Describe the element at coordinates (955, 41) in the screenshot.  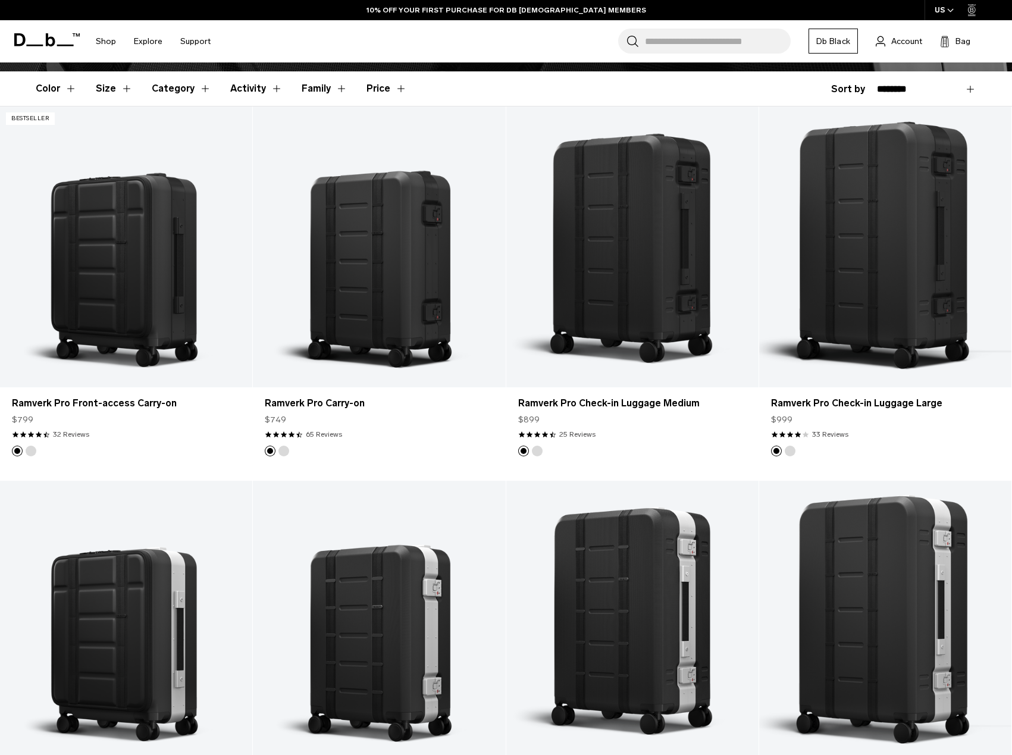
I see `button: Bag` at that location.